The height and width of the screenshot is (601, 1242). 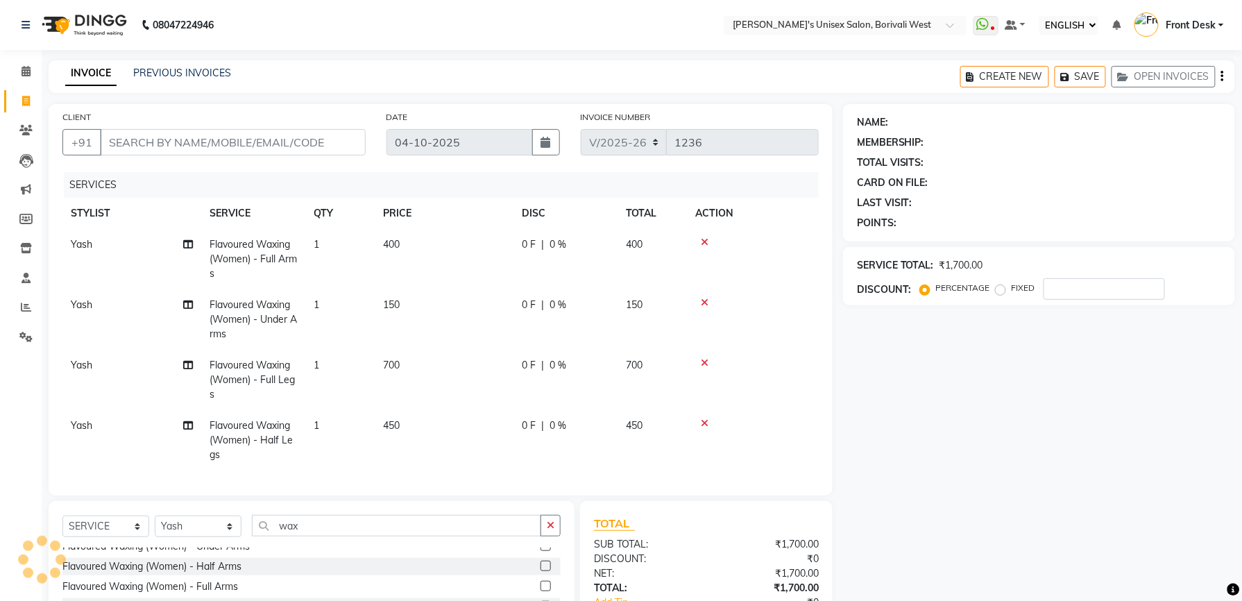 I want to click on div: SERVICE TOTAL:, so click(x=895, y=265).